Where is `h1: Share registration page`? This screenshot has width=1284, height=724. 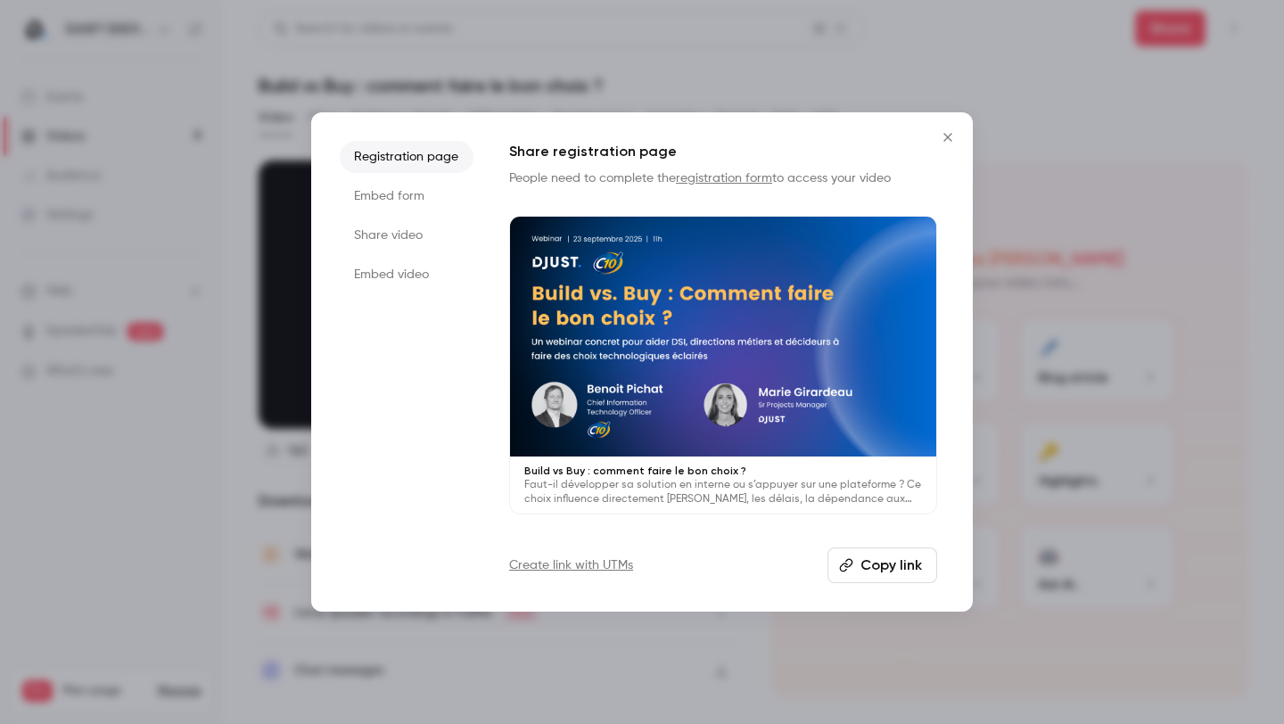 h1: Share registration page is located at coordinates (723, 152).